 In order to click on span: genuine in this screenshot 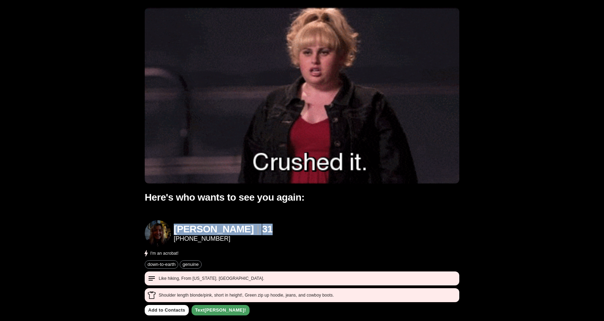, I will do `click(190, 265)`.